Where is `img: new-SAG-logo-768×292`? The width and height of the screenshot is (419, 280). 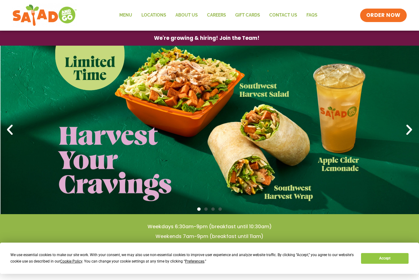 img: new-SAG-logo-768×292 is located at coordinates (44, 15).